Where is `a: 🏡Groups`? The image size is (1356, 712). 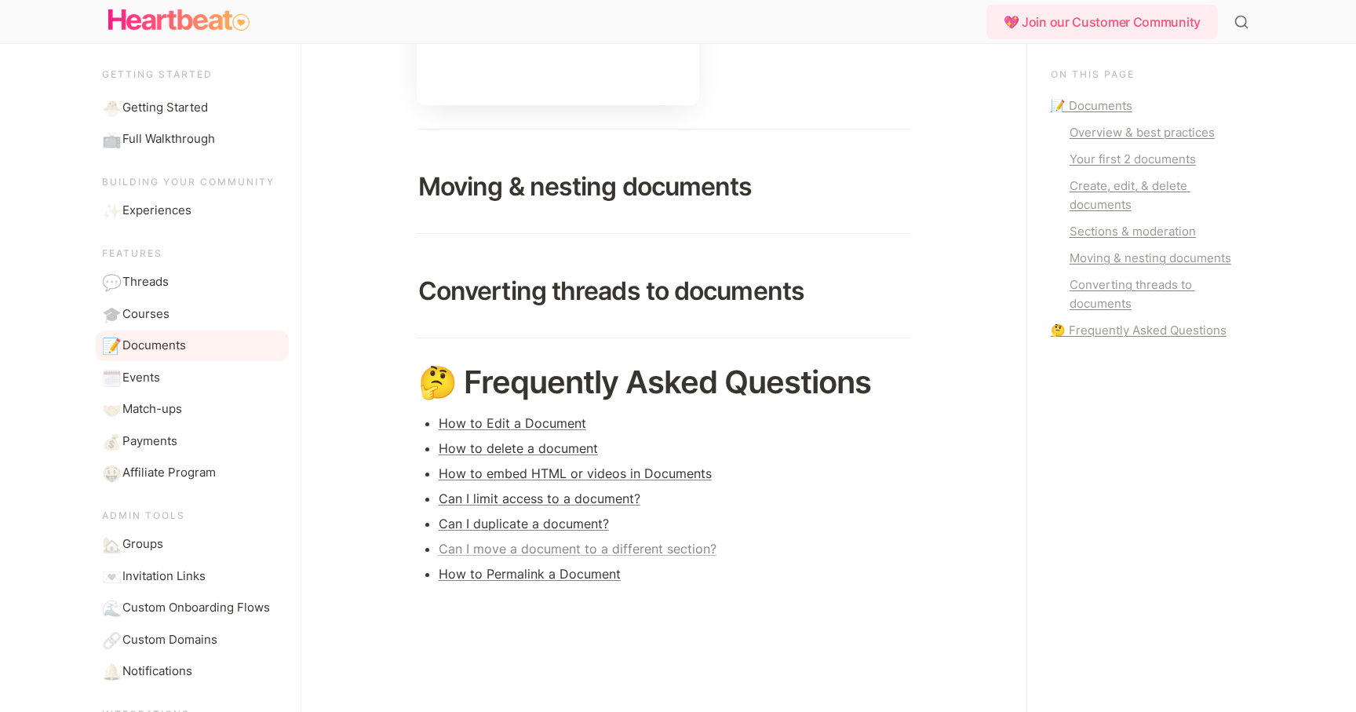 a: 🏡Groups is located at coordinates (192, 544).